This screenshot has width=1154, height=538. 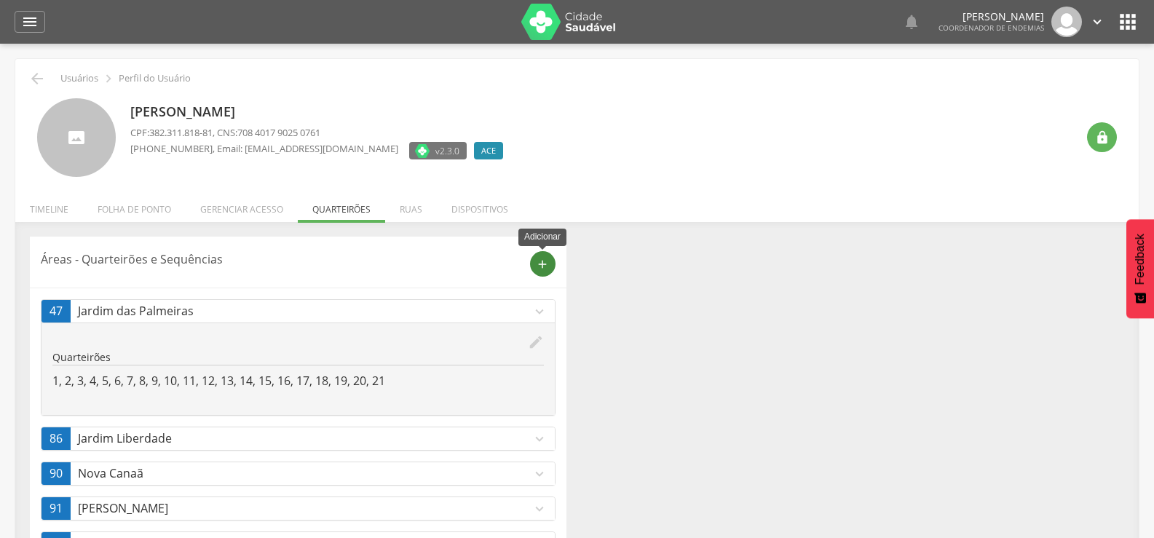 I want to click on span: 90, so click(x=56, y=473).